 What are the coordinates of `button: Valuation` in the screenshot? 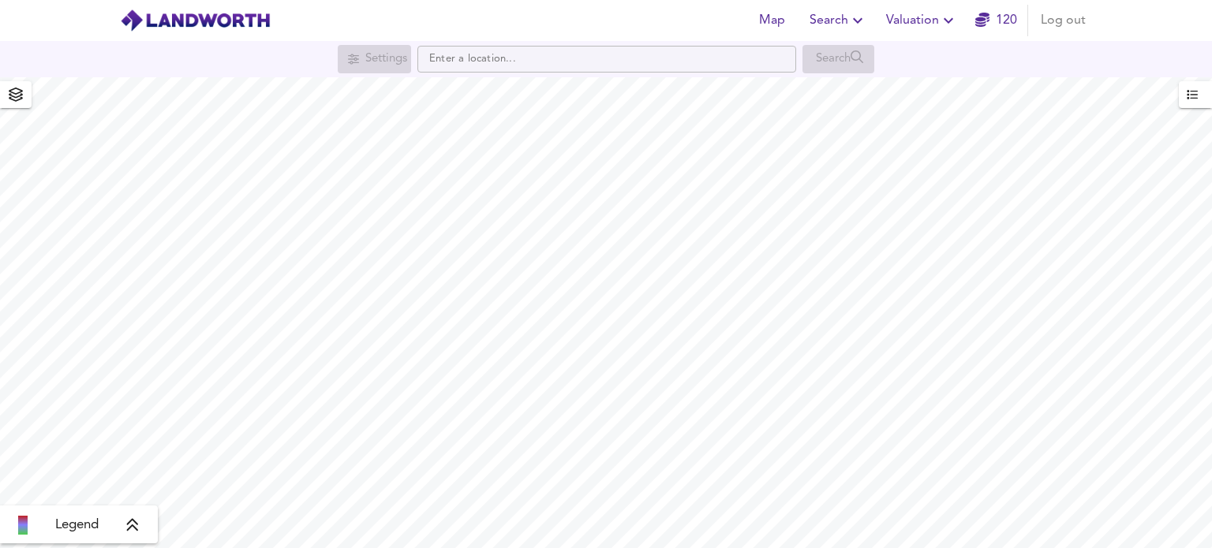 It's located at (921, 21).